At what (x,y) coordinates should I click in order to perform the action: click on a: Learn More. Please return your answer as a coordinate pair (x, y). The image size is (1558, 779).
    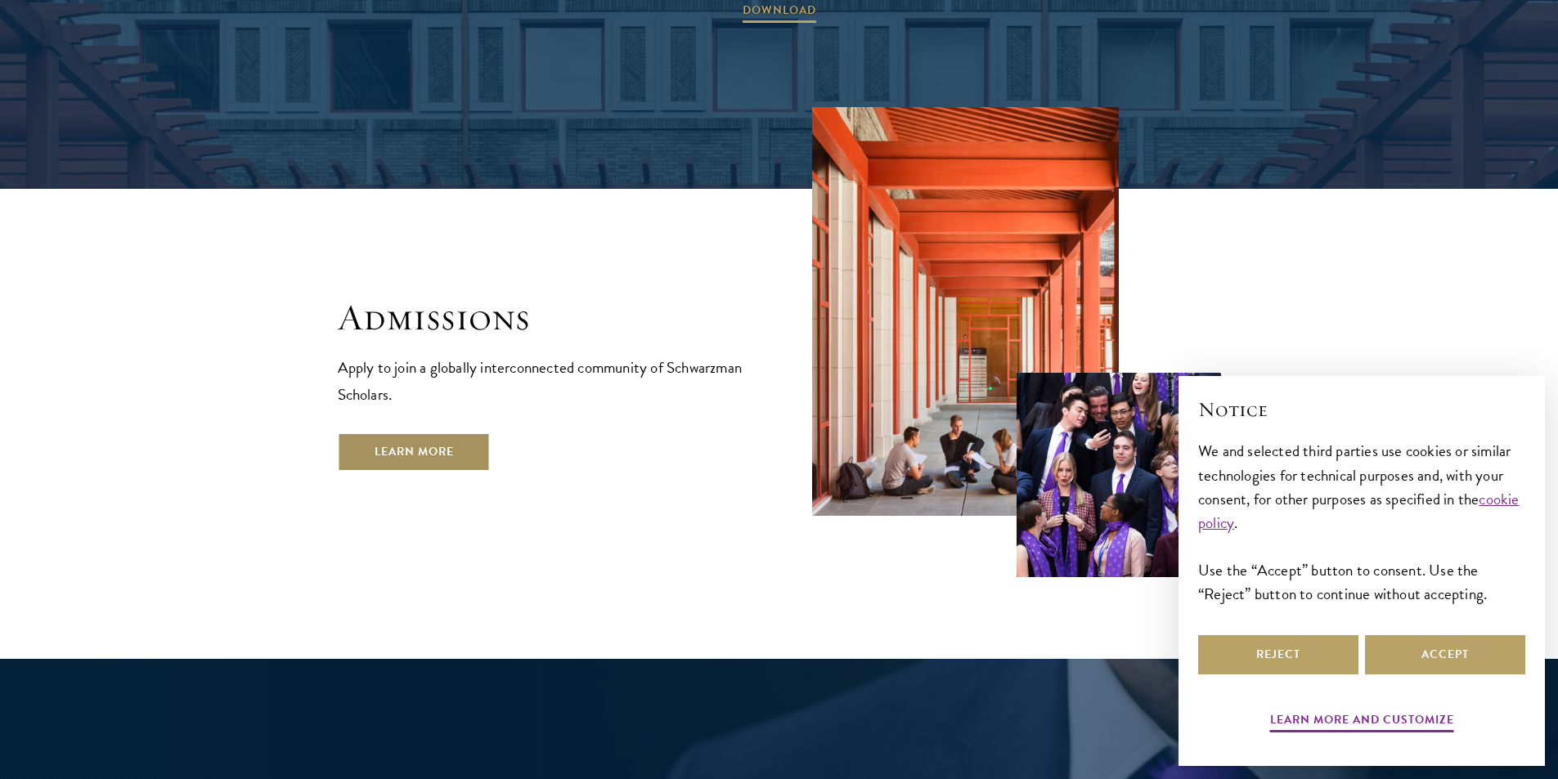
    Looking at the image, I should click on (414, 452).